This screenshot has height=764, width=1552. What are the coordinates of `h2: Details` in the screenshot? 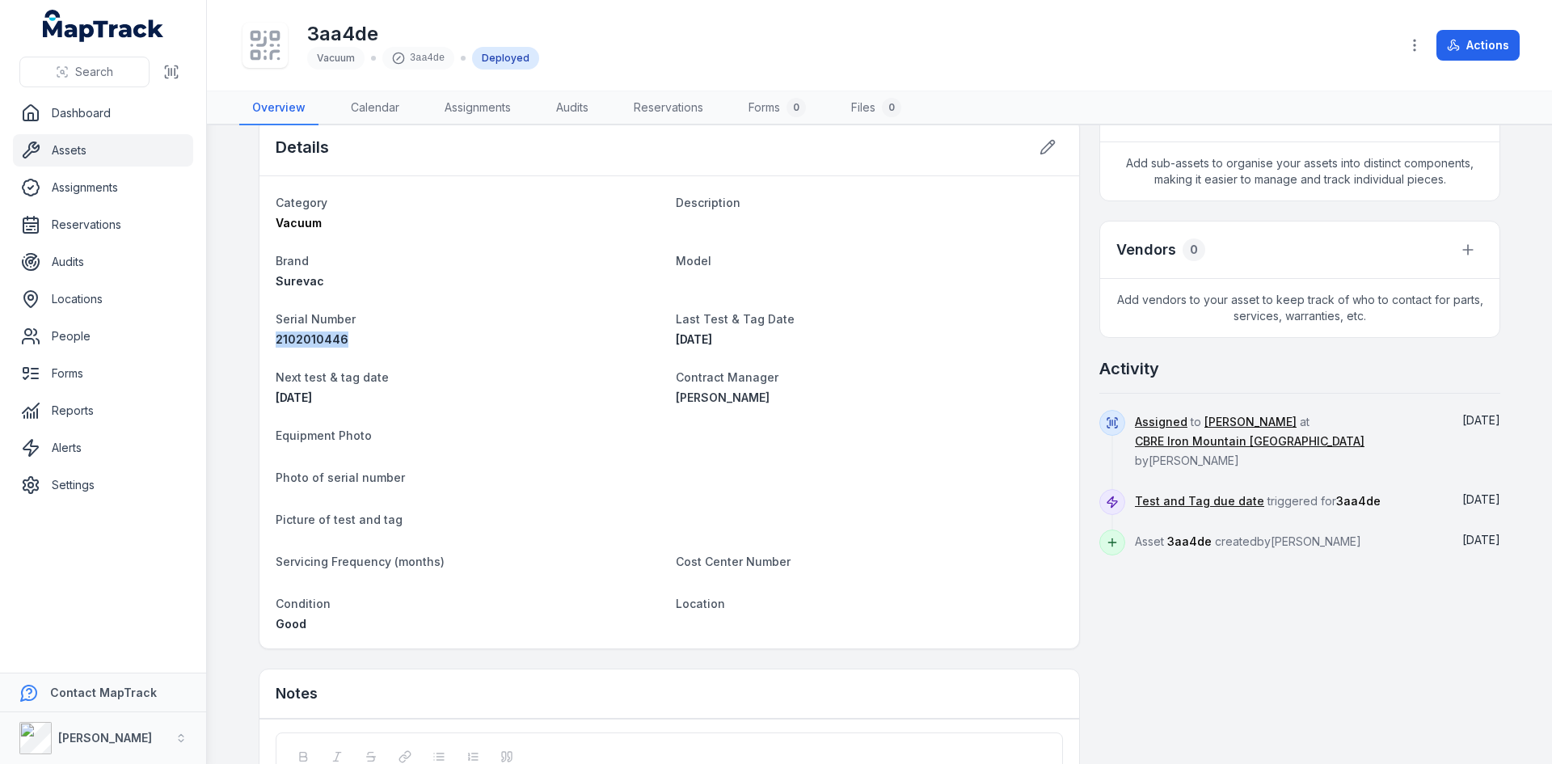 It's located at (302, 147).